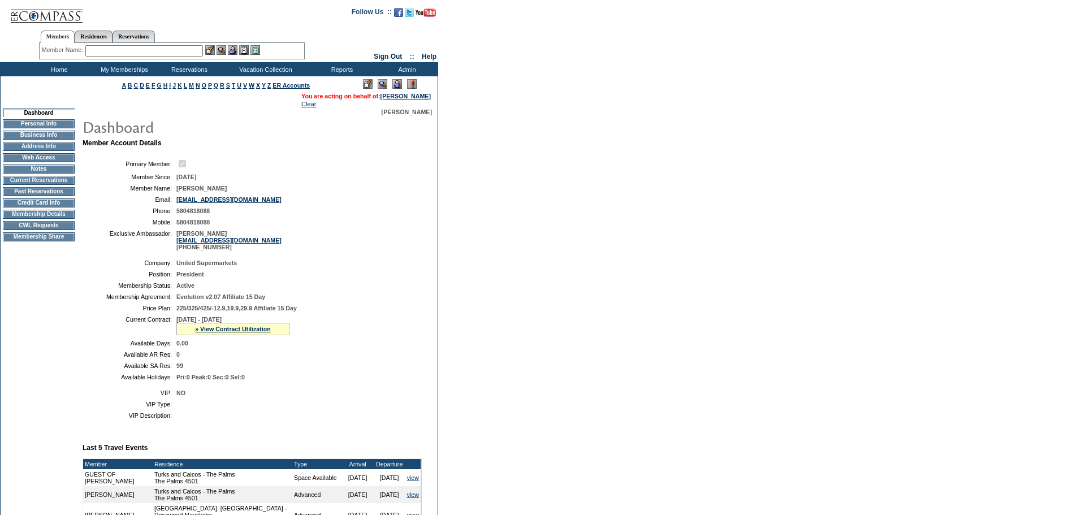 The image size is (1077, 515). I want to click on span: Active, so click(185, 286).